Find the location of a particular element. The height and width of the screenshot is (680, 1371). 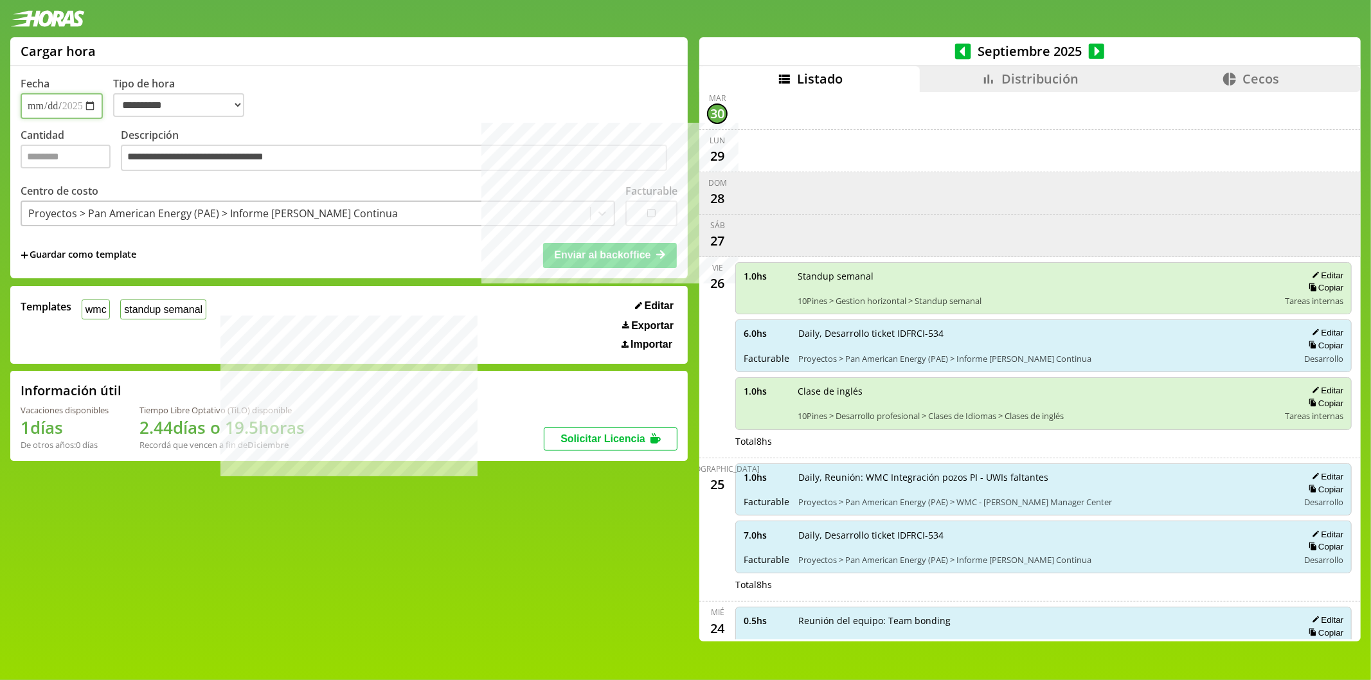

span: Listado is located at coordinates (819, 78).